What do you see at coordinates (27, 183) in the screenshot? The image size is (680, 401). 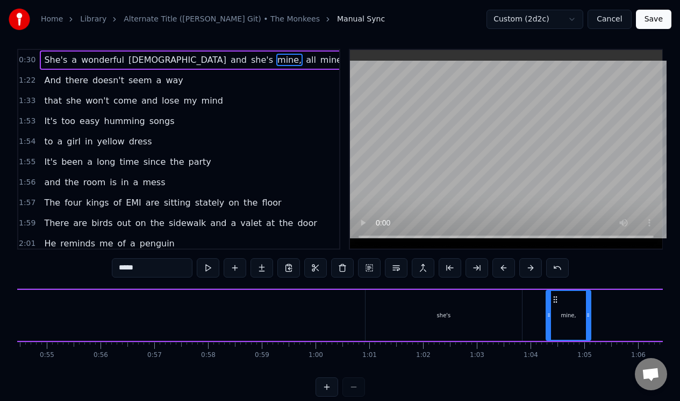 I see `span: 1:56` at bounding box center [27, 183].